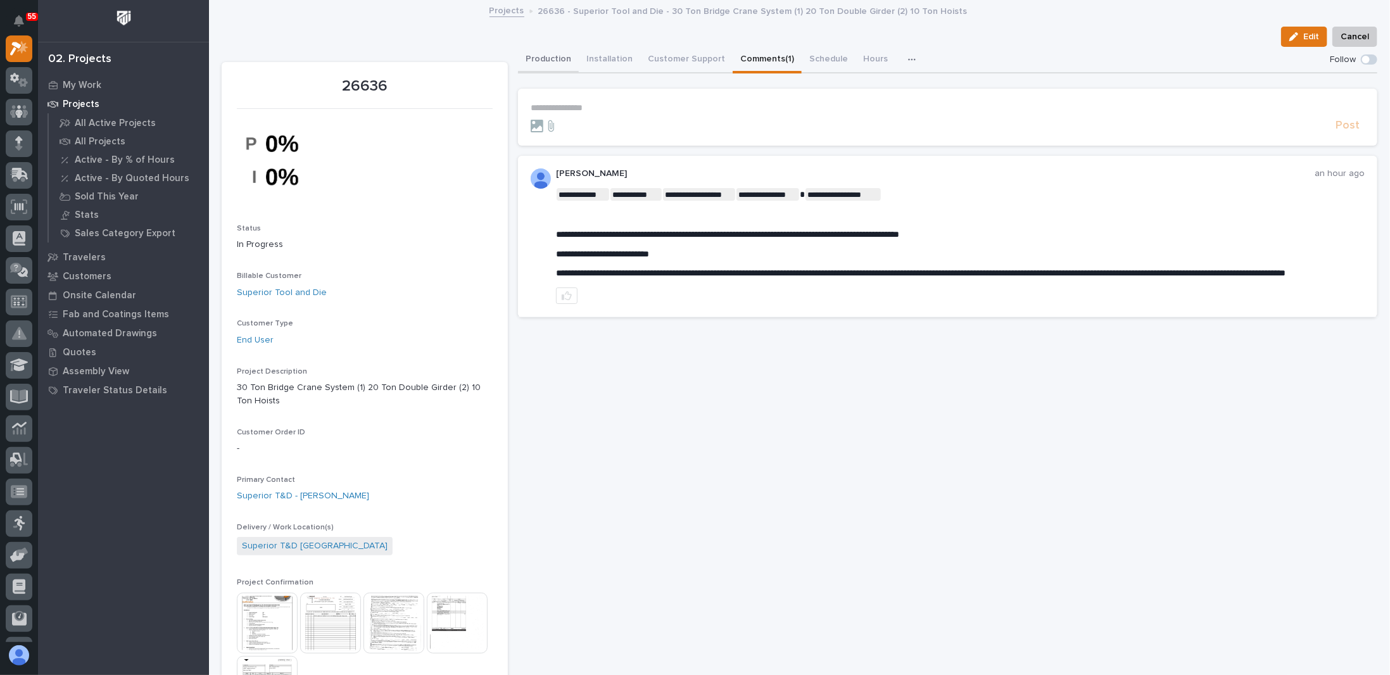 The height and width of the screenshot is (675, 1390). I want to click on span: Delivery / Work Location(s), so click(285, 528).